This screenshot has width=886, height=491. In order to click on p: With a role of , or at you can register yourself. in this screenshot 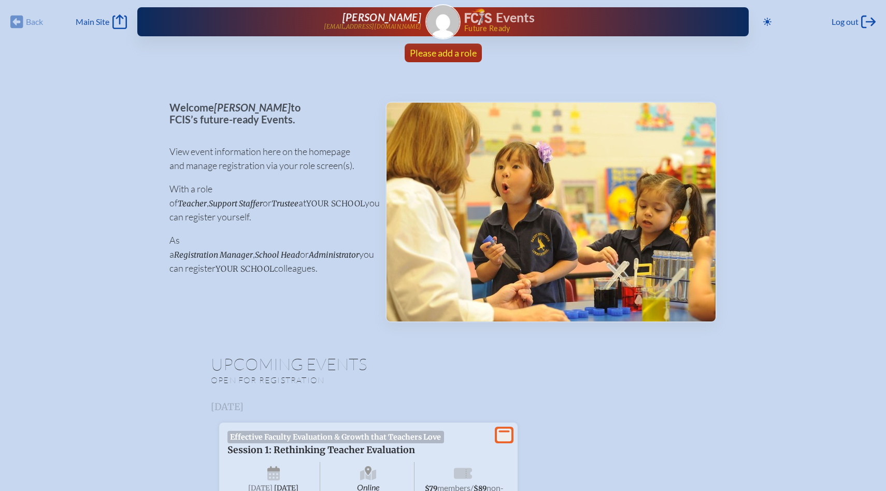, I will do `click(269, 203)`.